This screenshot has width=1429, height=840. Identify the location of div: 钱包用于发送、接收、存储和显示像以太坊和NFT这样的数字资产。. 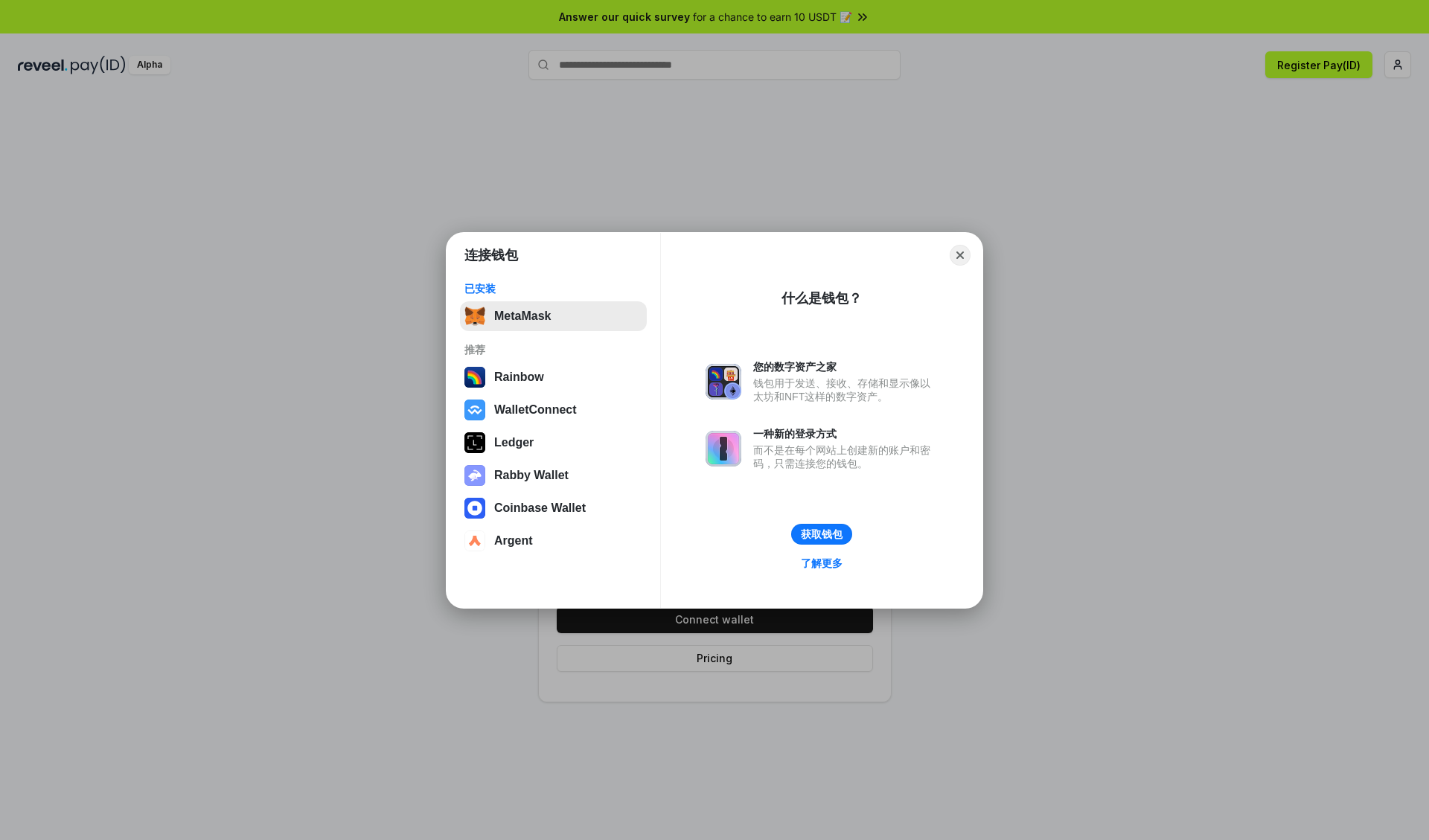
(846, 390).